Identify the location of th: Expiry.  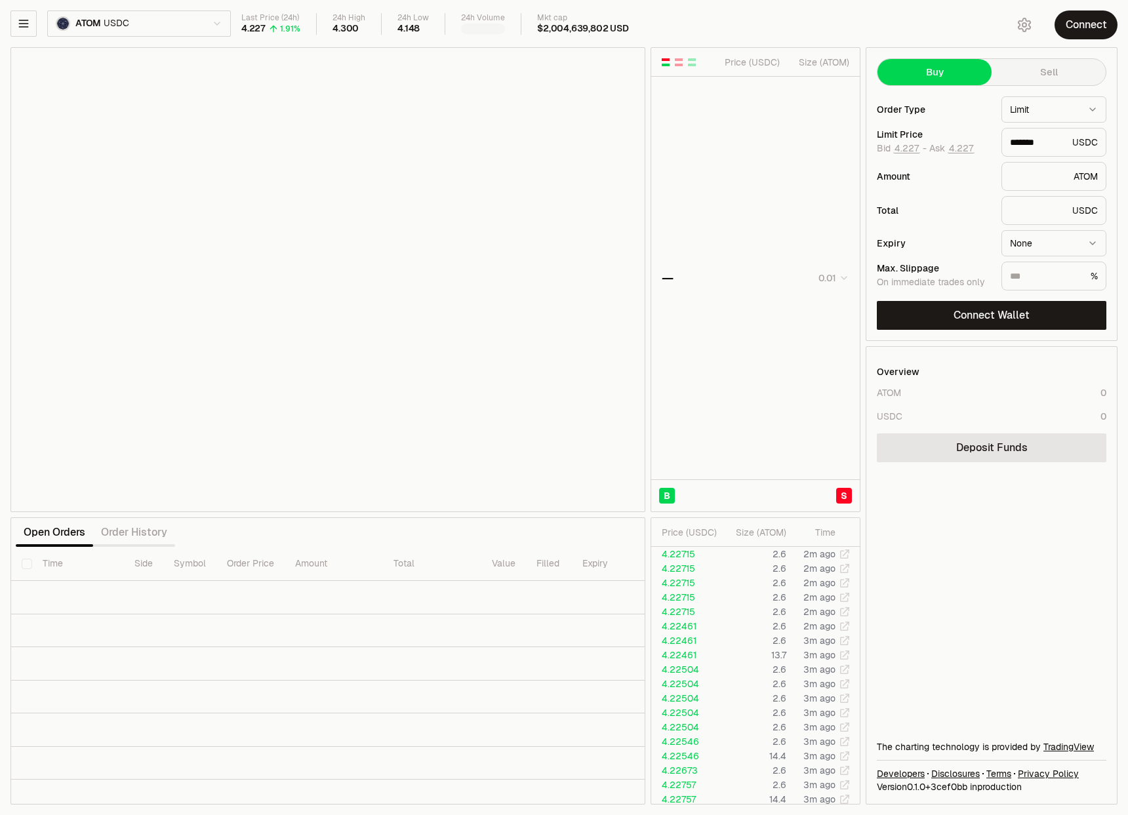
(616, 564).